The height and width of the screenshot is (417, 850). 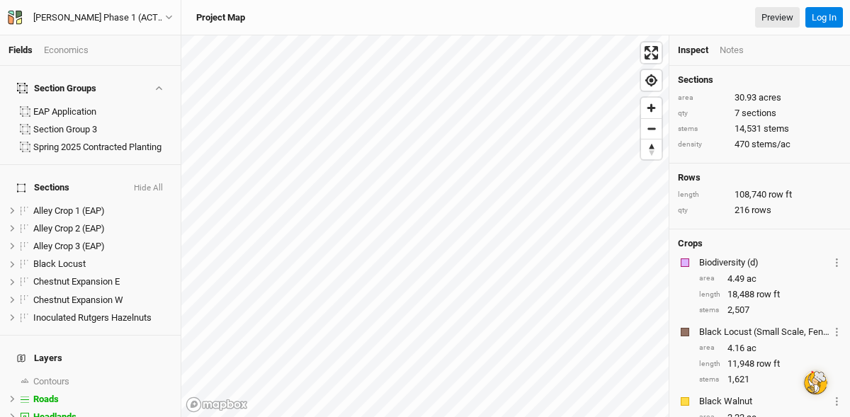 I want to click on span: stems, so click(x=777, y=129).